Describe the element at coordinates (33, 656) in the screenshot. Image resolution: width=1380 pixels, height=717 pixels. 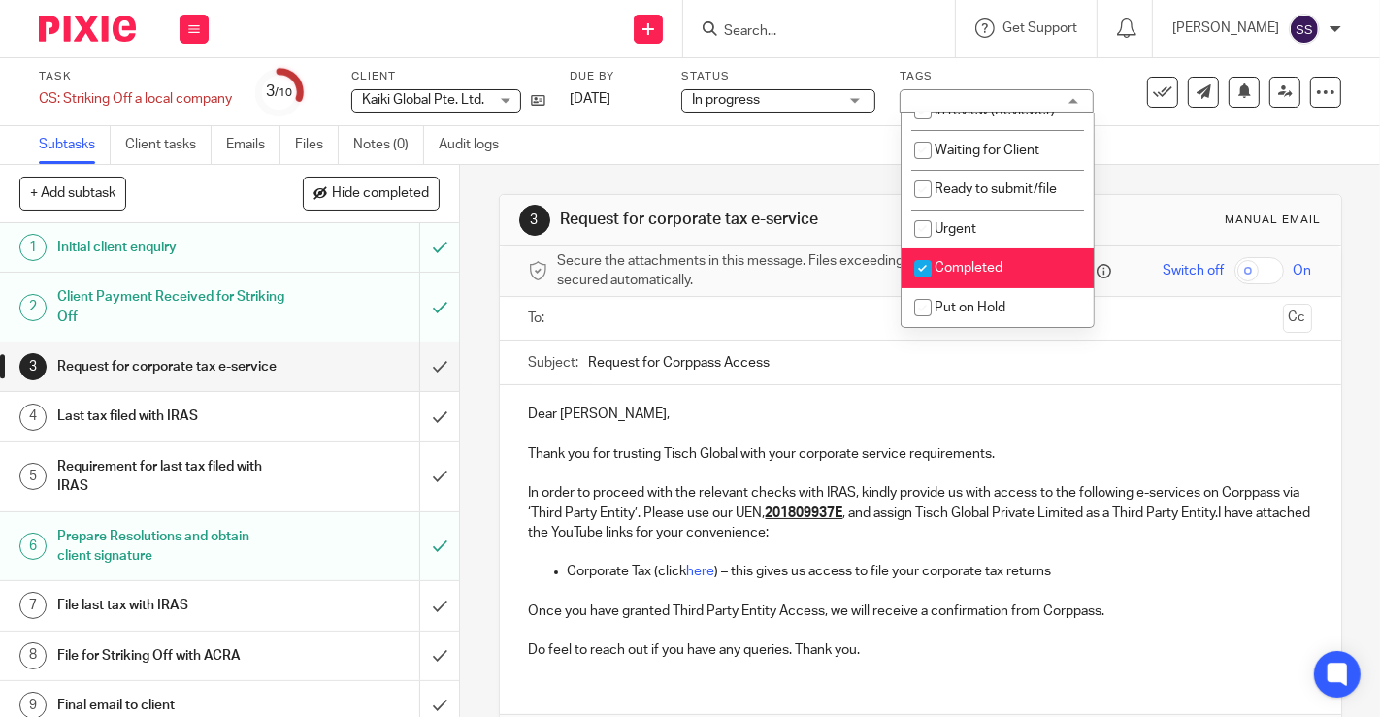
I see `div: 8` at that location.